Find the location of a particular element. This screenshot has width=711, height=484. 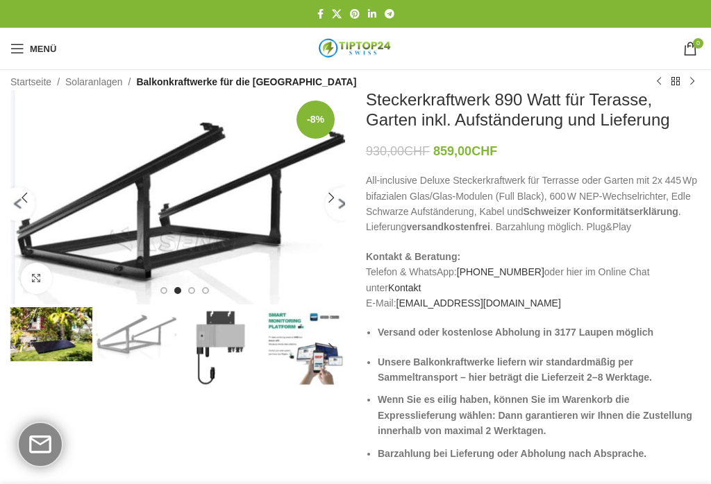

a: LinkedIn Social Link is located at coordinates (372, 14).